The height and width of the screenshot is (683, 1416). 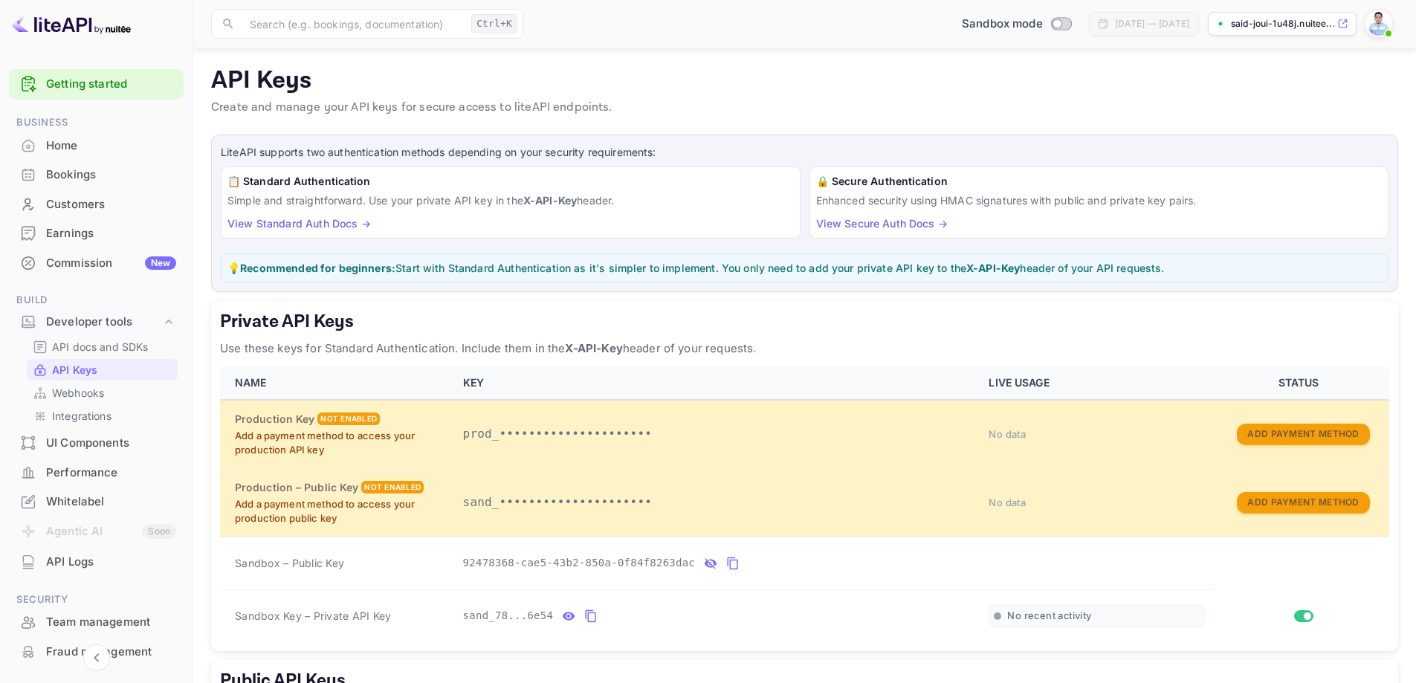 I want to click on div: CommissionNew, so click(x=96, y=263).